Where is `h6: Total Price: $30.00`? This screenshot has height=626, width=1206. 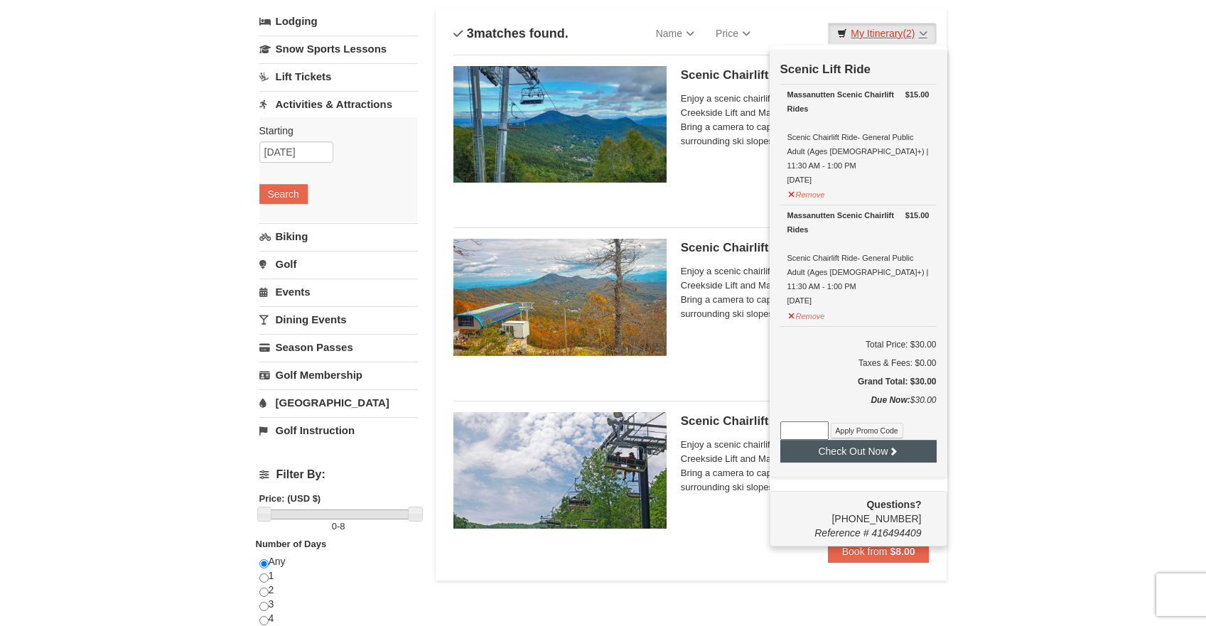 h6: Total Price: $30.00 is located at coordinates (858, 345).